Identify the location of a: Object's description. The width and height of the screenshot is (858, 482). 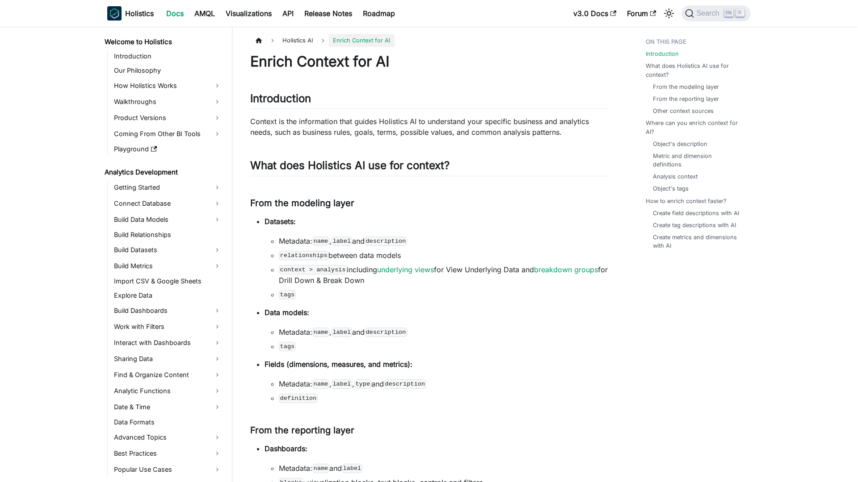
(680, 144).